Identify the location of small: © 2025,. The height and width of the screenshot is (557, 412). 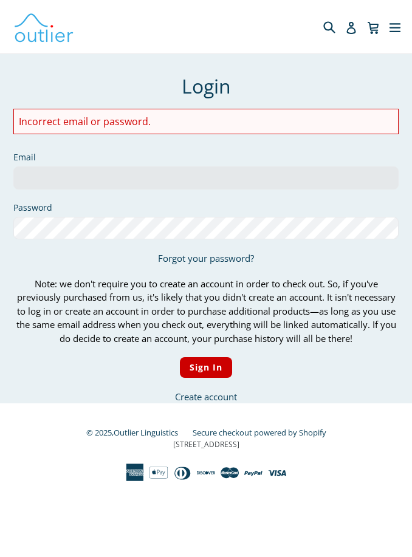
(138, 433).